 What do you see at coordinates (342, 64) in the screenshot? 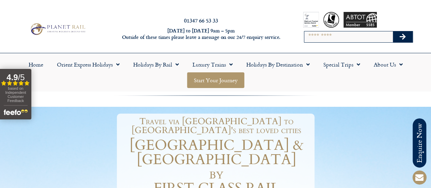
I see `a: Special Trips` at bounding box center [342, 64].